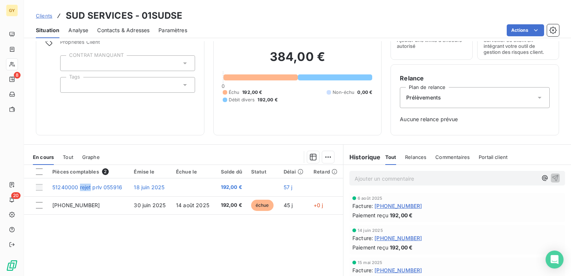 Image resolution: width=571 pixels, height=276 pixels. Describe the element at coordinates (193, 172) in the screenshot. I see `div: Échue le` at that location.